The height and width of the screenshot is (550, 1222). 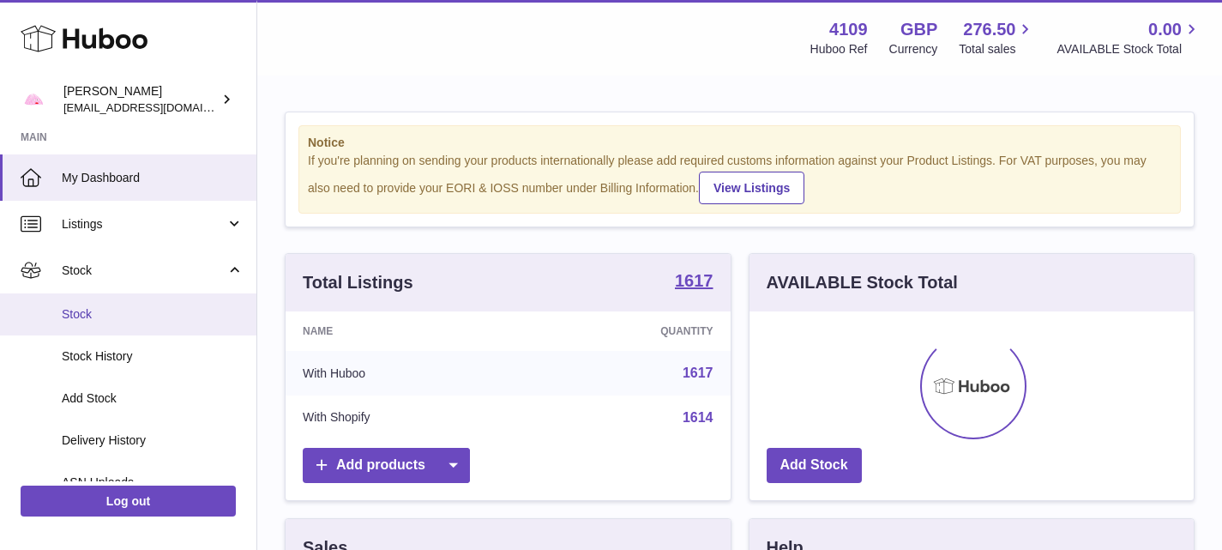 What do you see at coordinates (739, 142) in the screenshot?
I see `strong: Notice` at bounding box center [739, 142].